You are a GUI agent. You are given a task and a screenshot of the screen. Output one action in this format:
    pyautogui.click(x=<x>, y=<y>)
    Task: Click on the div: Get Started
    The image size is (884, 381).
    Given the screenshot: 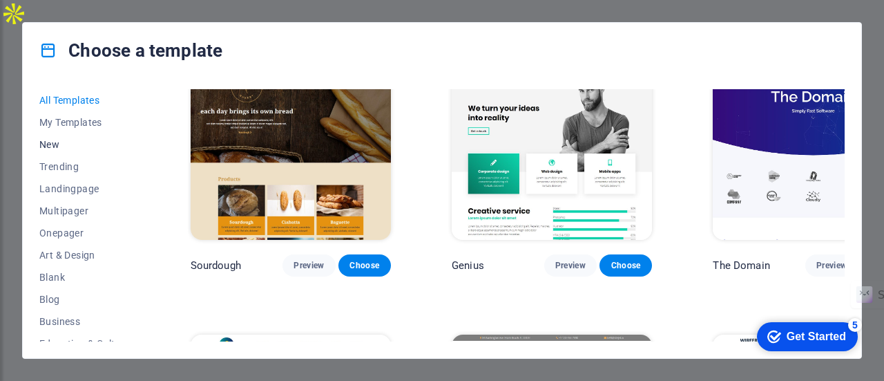 What is the action you would take?
    pyautogui.click(x=70, y=21)
    